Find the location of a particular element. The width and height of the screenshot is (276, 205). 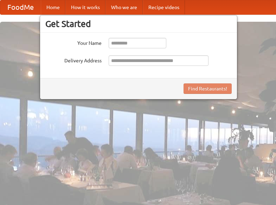

label: Your Name is located at coordinates (73, 42).